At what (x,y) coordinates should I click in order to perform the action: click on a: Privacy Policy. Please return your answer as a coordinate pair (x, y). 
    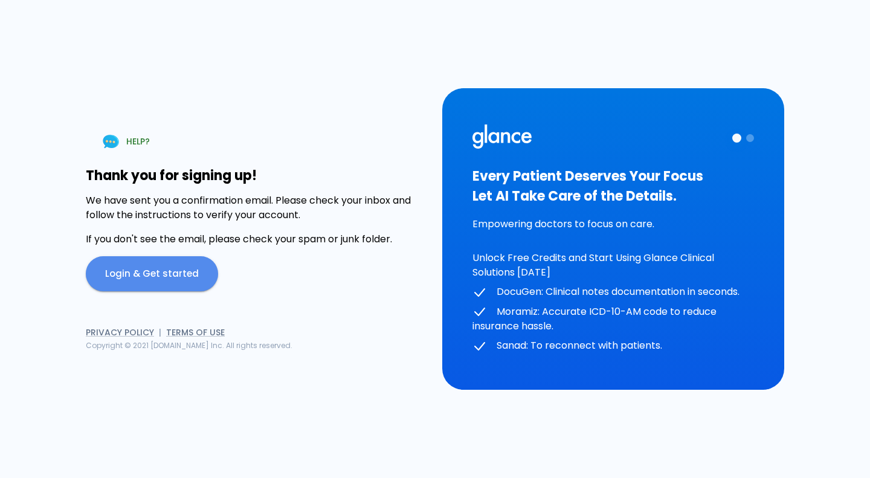
    Looking at the image, I should click on (120, 332).